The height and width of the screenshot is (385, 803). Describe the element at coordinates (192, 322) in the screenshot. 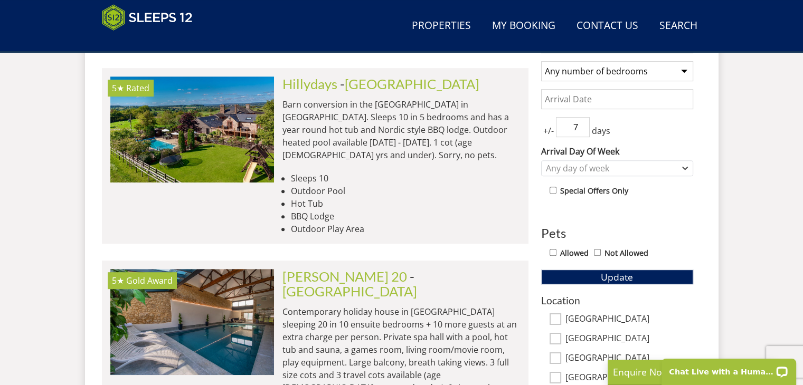

I see `img: open-uri20231109-69-pb86i6.original.` at that location.